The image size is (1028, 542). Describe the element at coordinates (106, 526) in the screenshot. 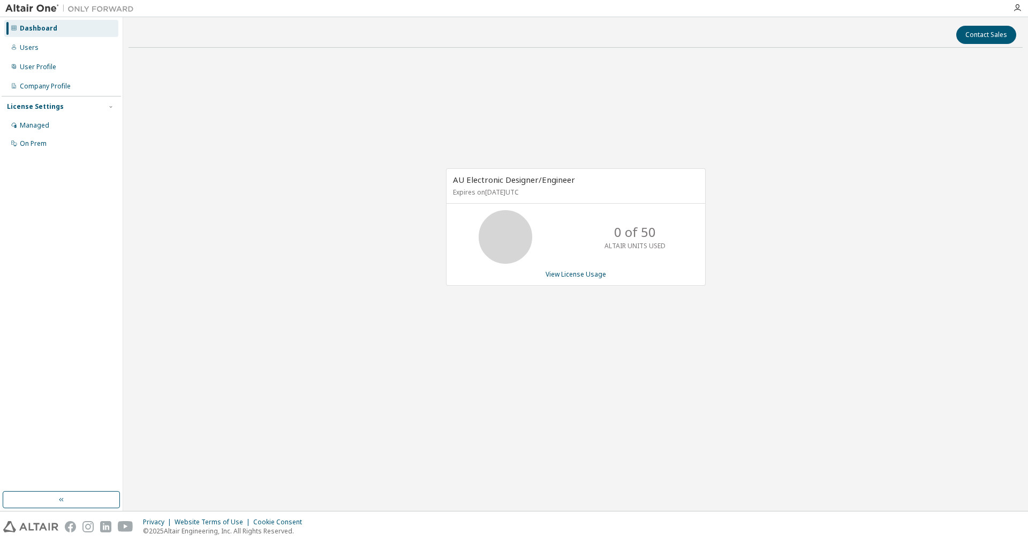

I see `img: linkedin.svg` at that location.